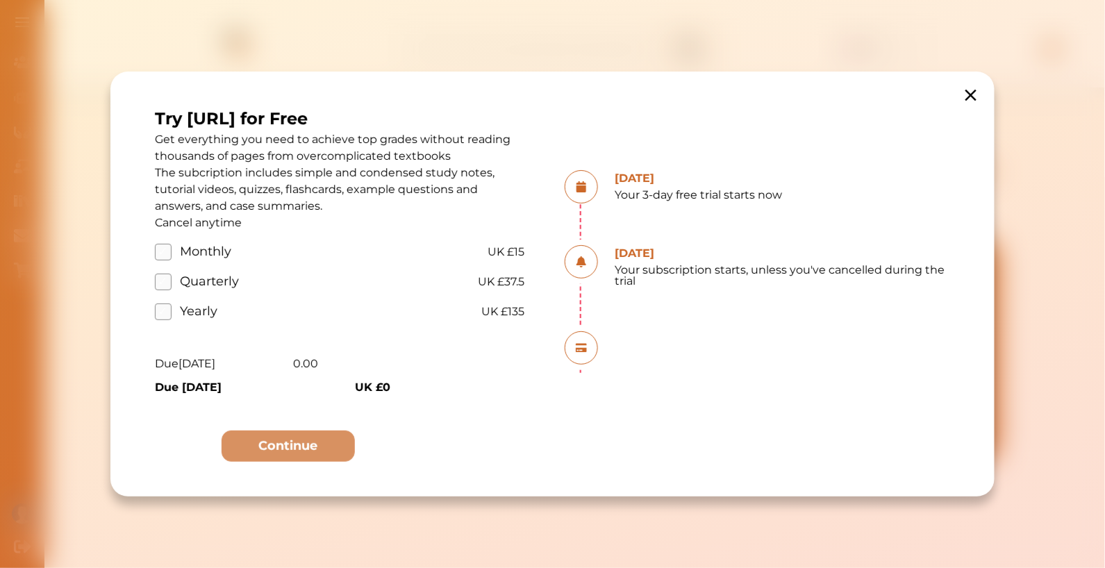 The image size is (1105, 568). What do you see at coordinates (187, 251) in the screenshot?
I see `label: Monthly` at bounding box center [187, 251].